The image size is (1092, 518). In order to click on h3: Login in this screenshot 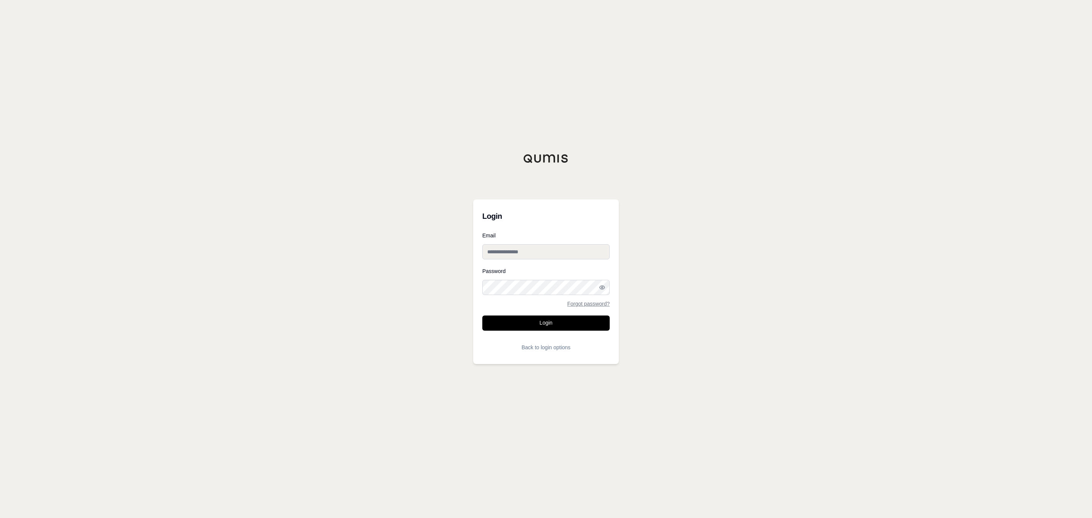, I will do `click(546, 216)`.